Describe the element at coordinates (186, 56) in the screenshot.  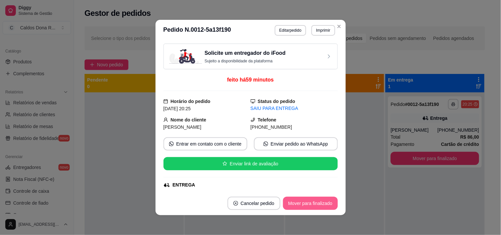
I see `img: delivery-image` at that location.